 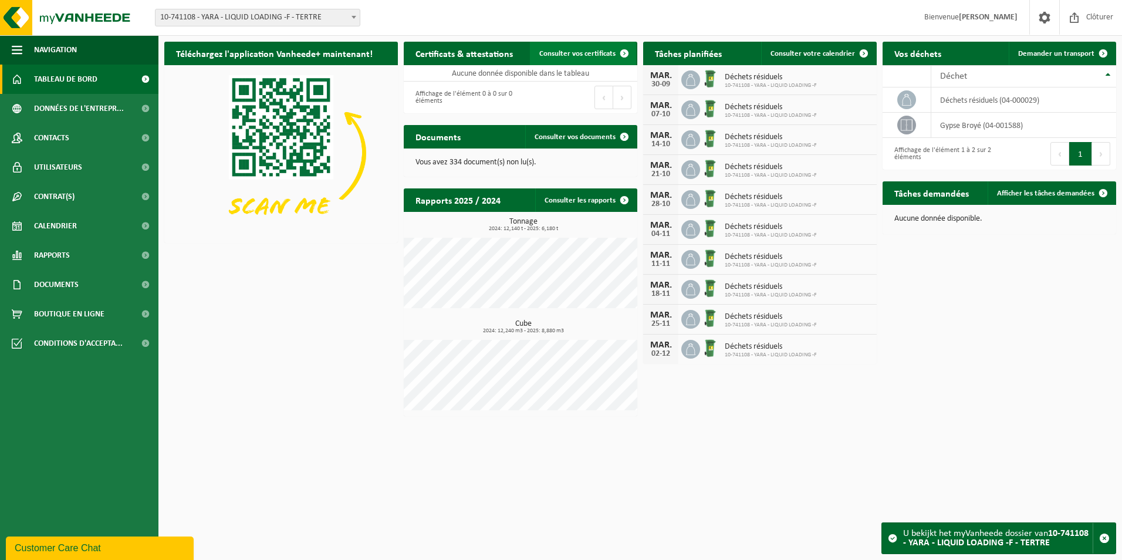 I want to click on h2: Documents, so click(x=438, y=136).